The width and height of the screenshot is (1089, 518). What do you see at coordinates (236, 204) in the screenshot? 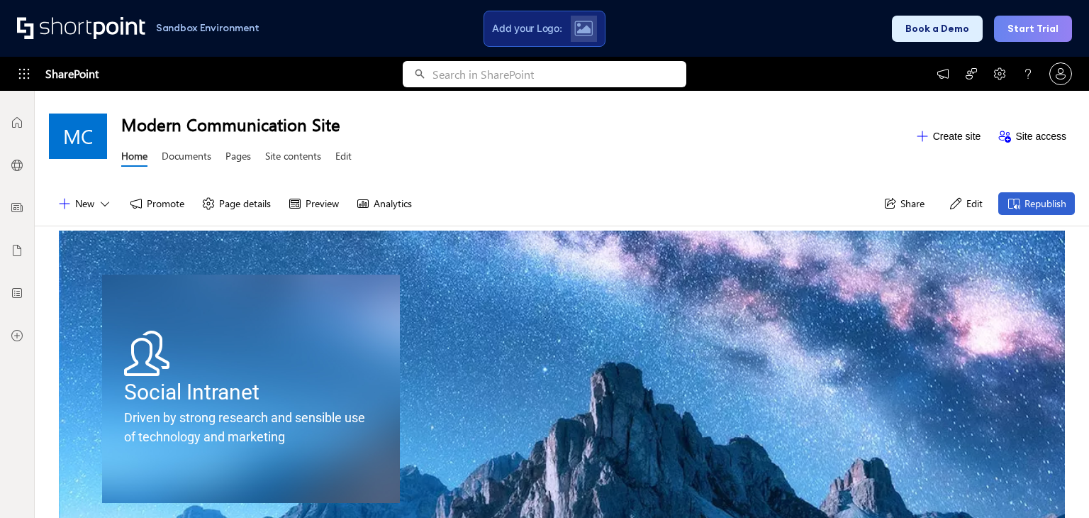
I see `button: Page details` at bounding box center [236, 204].